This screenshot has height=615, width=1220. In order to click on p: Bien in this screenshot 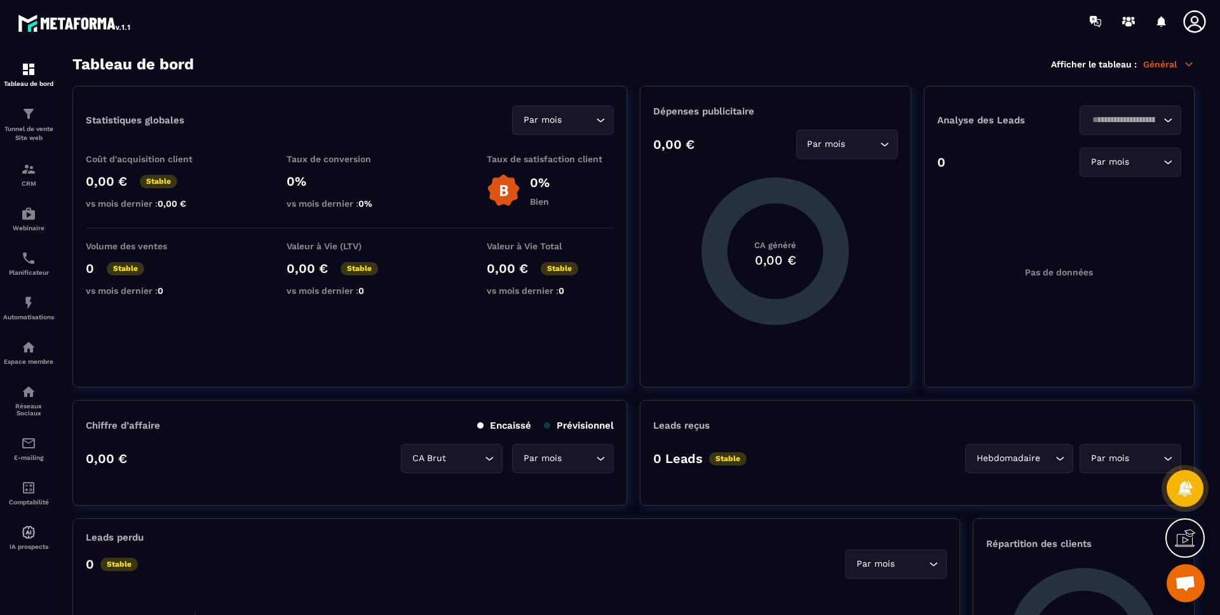, I will do `click(540, 201)`.